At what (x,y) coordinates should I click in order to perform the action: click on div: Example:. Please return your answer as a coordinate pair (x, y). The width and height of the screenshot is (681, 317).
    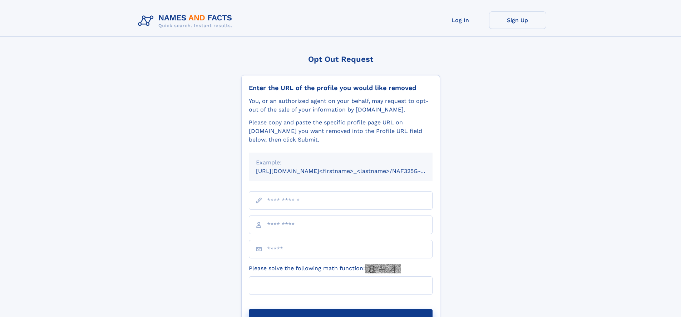
    Looking at the image, I should click on (341, 163).